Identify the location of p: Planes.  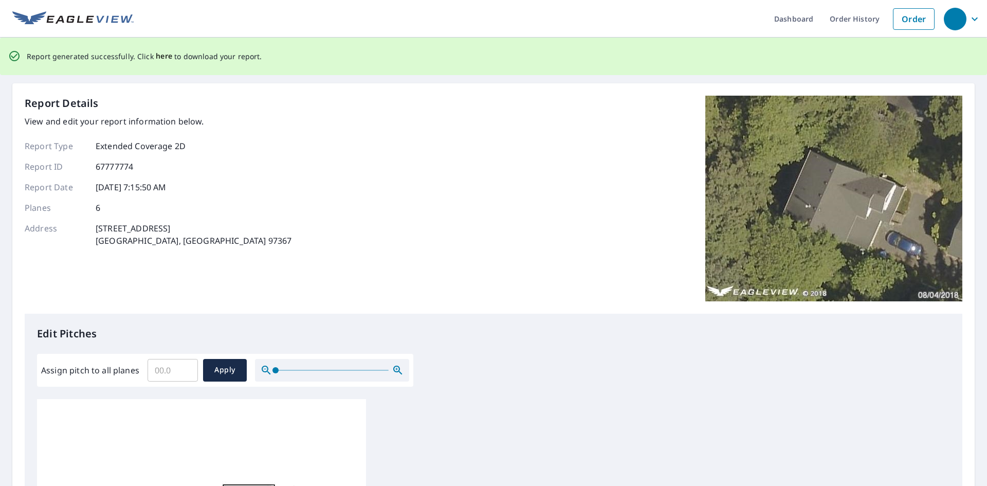
(55, 208).